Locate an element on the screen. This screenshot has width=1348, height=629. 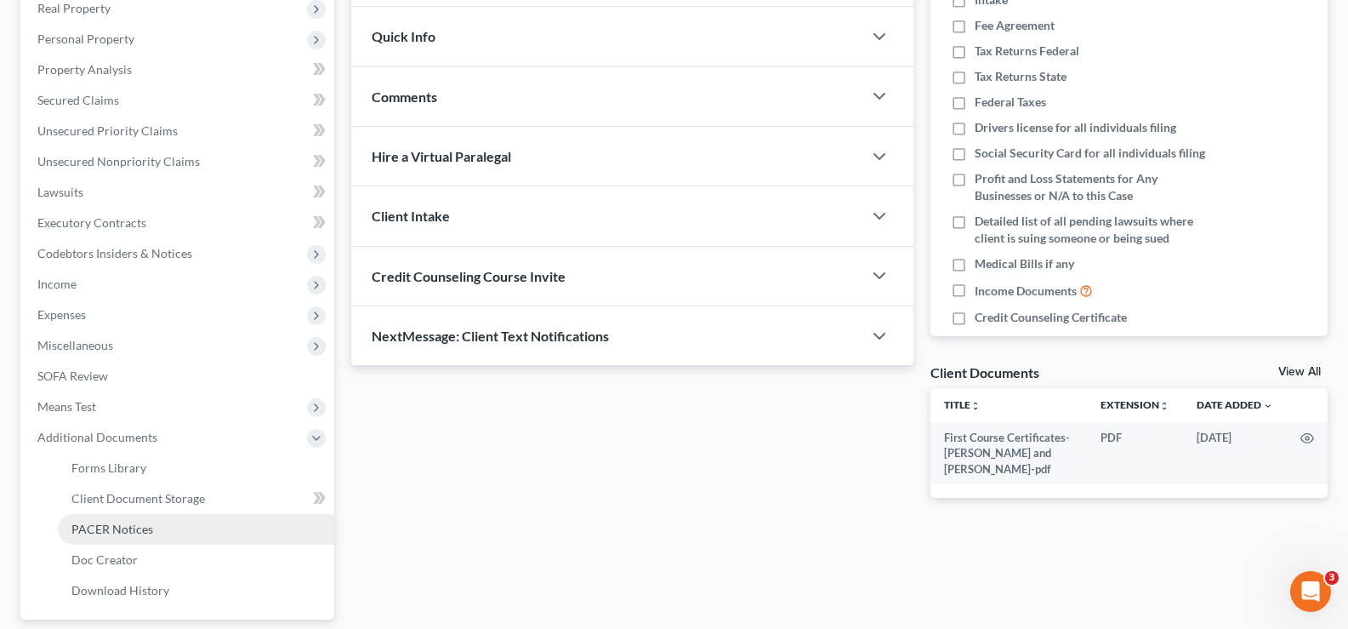
a: Unsecured Nonpriority Claims is located at coordinates (179, 162).